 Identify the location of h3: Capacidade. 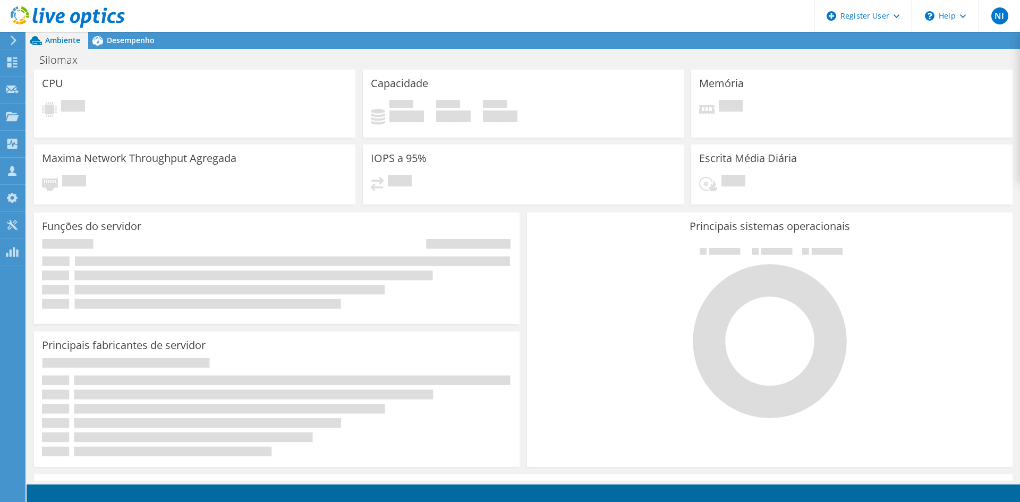
(399, 83).